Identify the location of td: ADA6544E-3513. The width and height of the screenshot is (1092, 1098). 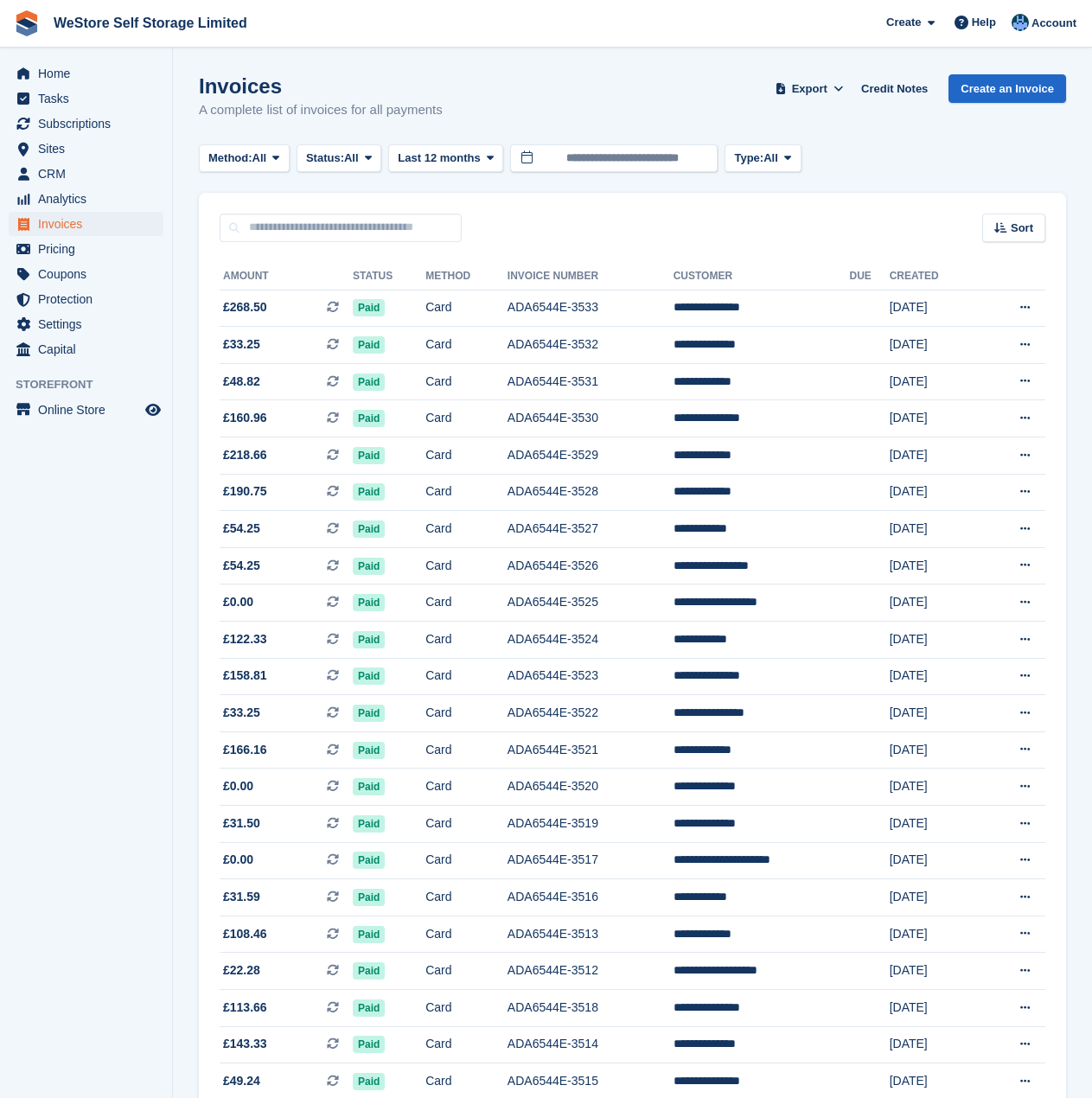
(591, 934).